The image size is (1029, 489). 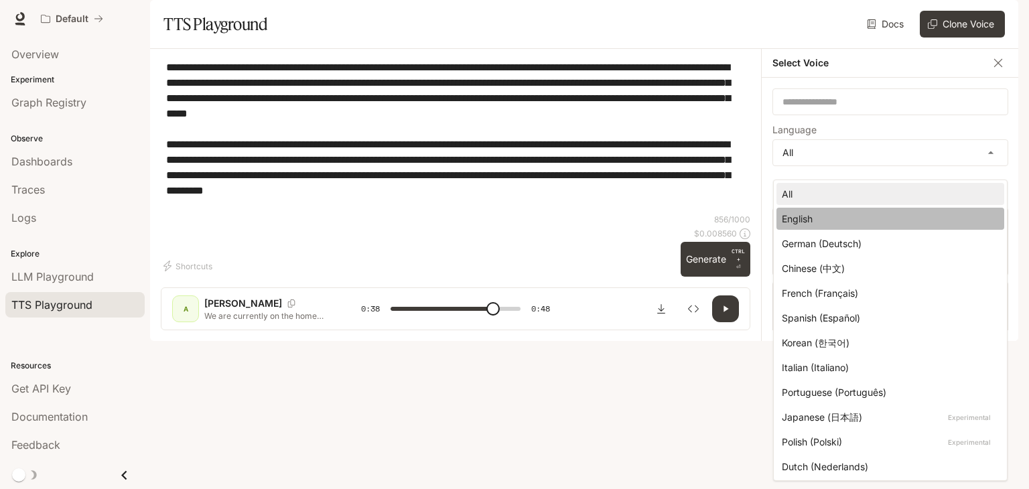 What do you see at coordinates (888, 441) in the screenshot?
I see `div: Polish (Polski)` at bounding box center [888, 441].